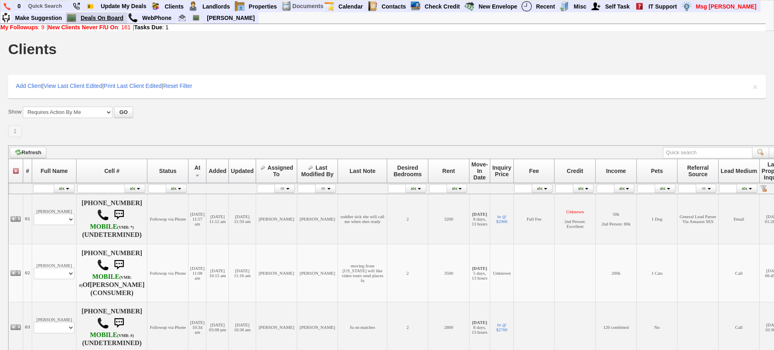  Describe the element at coordinates (239, 6) in the screenshot. I see `img: properties.png` at that location.